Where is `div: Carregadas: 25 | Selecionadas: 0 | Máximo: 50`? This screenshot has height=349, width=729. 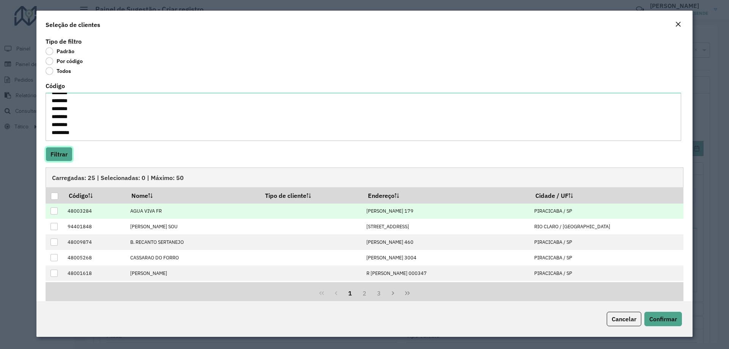
div: Carregadas: 25 | Selecionadas: 0 | Máximo: 50 is located at coordinates (364, 177).